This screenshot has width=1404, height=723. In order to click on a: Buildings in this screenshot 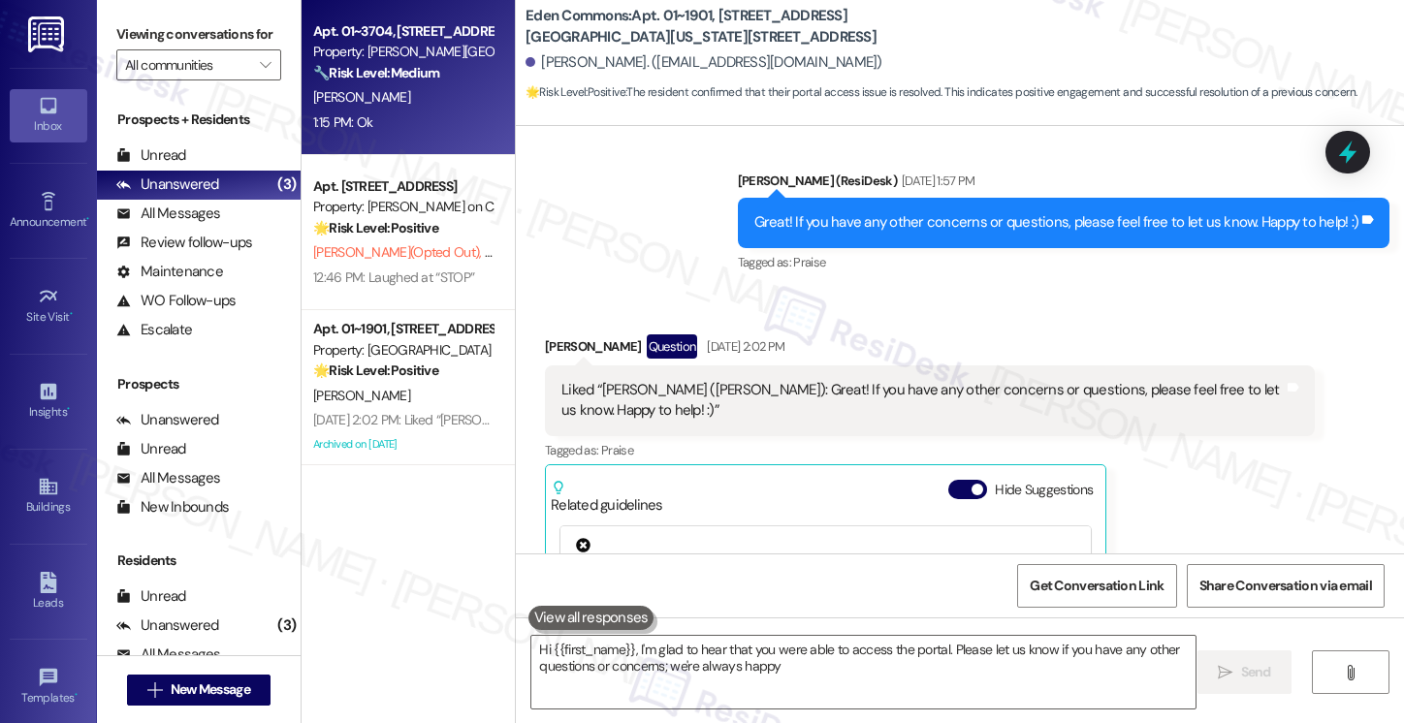, I will do `click(48, 496)`.